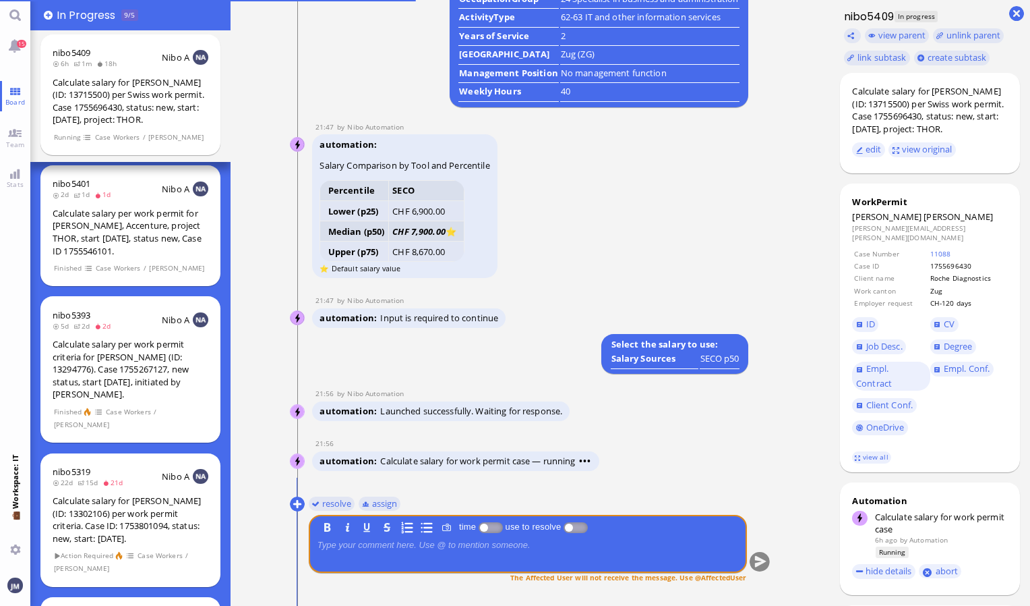  What do you see at coordinates (508, 93) in the screenshot?
I see `td: Weekly Hours` at bounding box center [508, 93].